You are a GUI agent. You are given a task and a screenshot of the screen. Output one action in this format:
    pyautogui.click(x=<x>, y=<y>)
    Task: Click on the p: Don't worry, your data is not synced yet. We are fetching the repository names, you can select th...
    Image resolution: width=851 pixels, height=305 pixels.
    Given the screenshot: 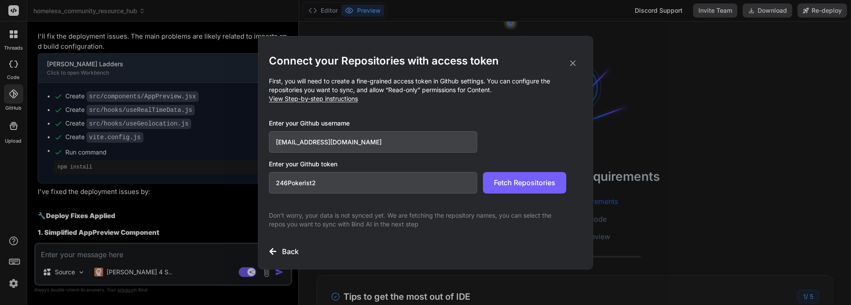 What is the action you would take?
    pyautogui.click(x=418, y=220)
    